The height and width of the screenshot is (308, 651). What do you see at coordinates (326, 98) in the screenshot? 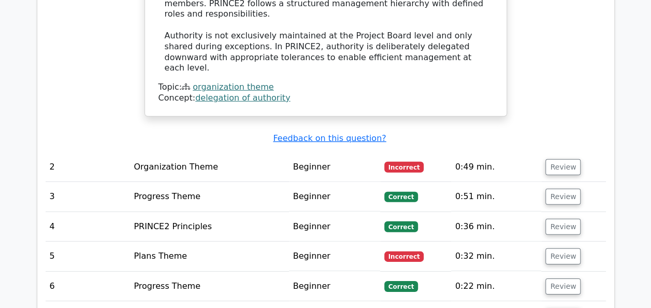
I see `div: Concept:` at bounding box center [326, 98].